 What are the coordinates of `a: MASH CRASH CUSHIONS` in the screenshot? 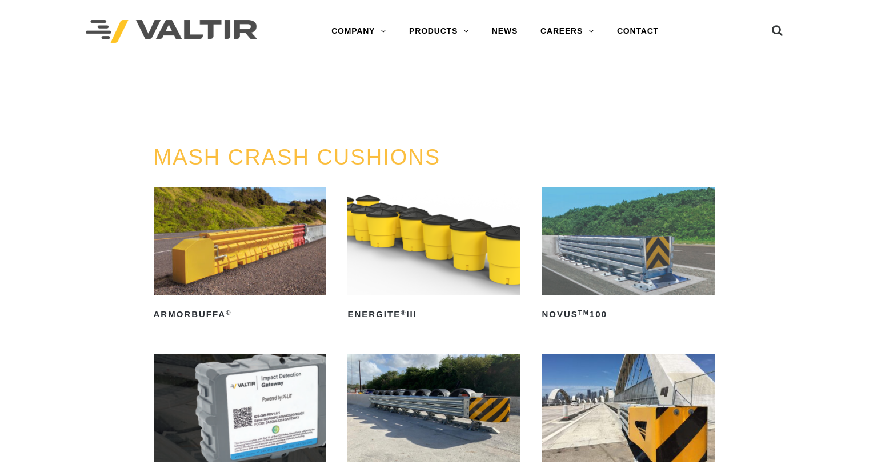 It's located at (297, 157).